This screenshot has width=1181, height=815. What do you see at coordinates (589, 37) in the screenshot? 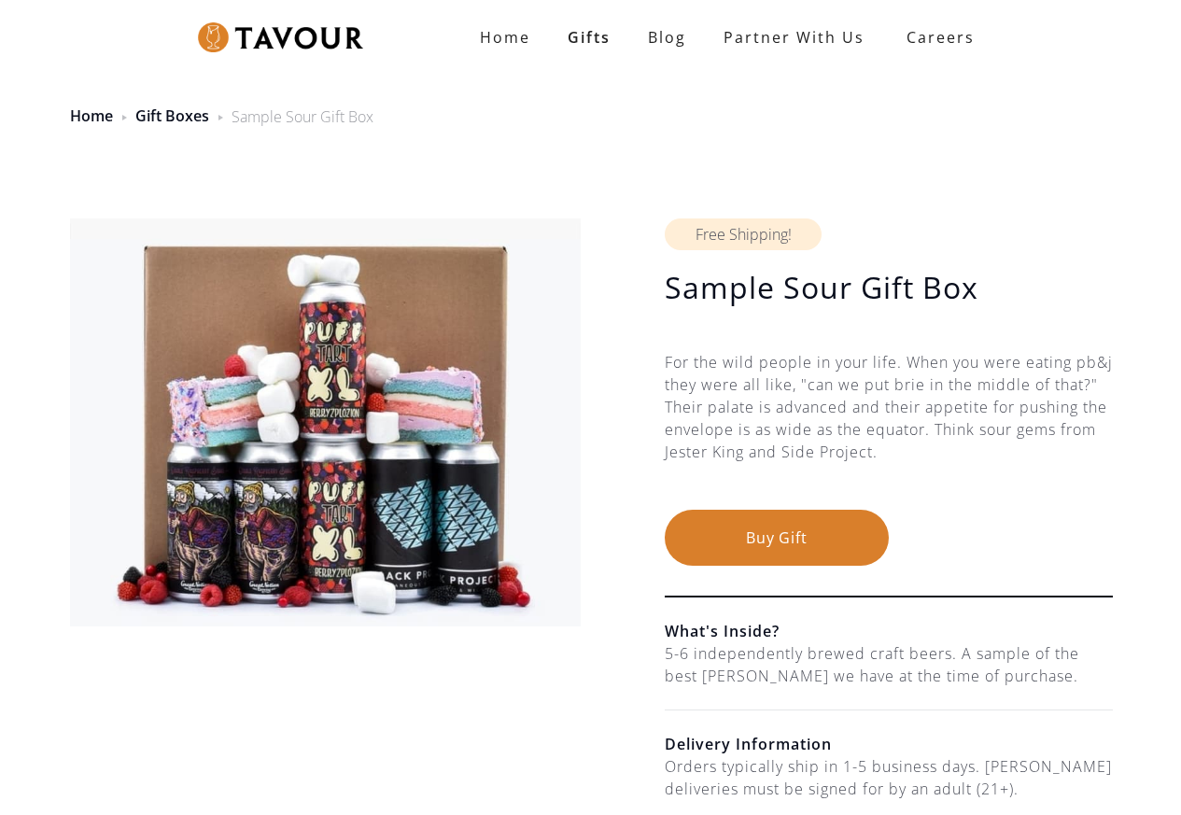
I see `a: Gifts` at bounding box center [589, 37].